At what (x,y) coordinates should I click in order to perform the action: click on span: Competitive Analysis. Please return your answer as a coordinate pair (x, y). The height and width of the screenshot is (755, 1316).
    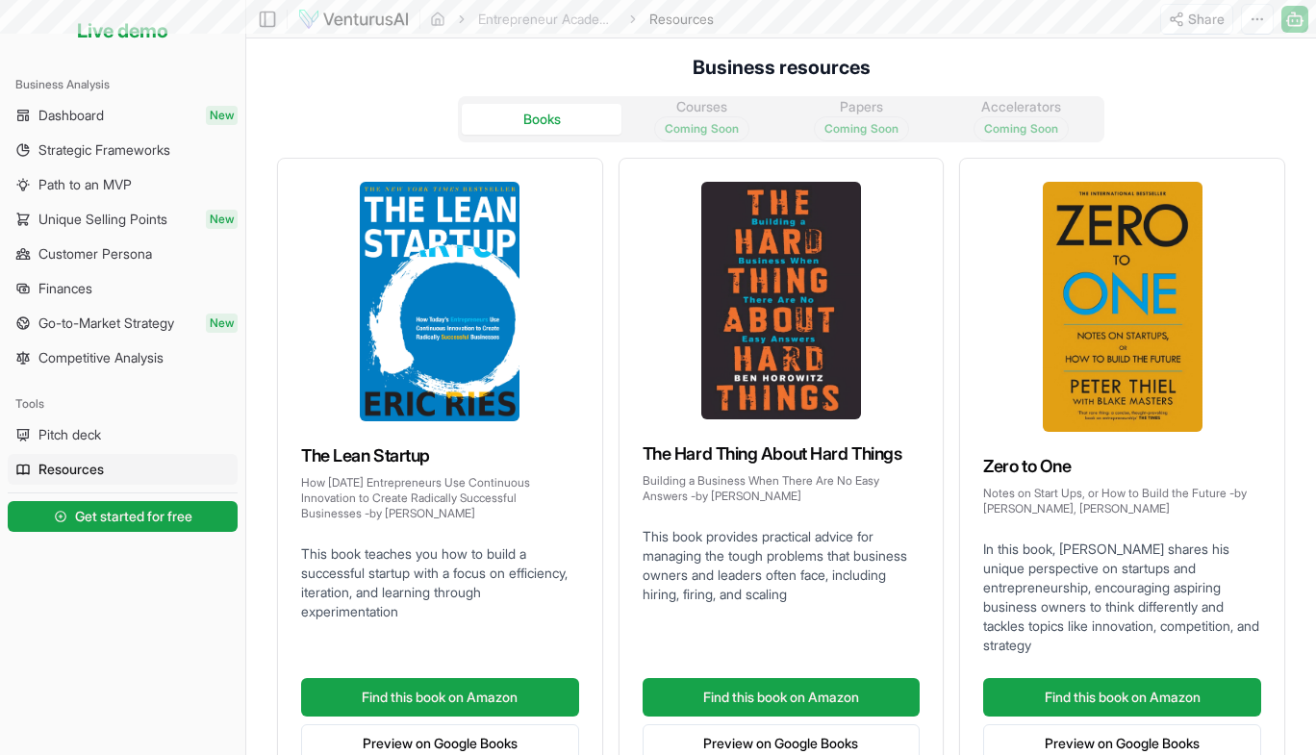
    Looking at the image, I should click on (101, 358).